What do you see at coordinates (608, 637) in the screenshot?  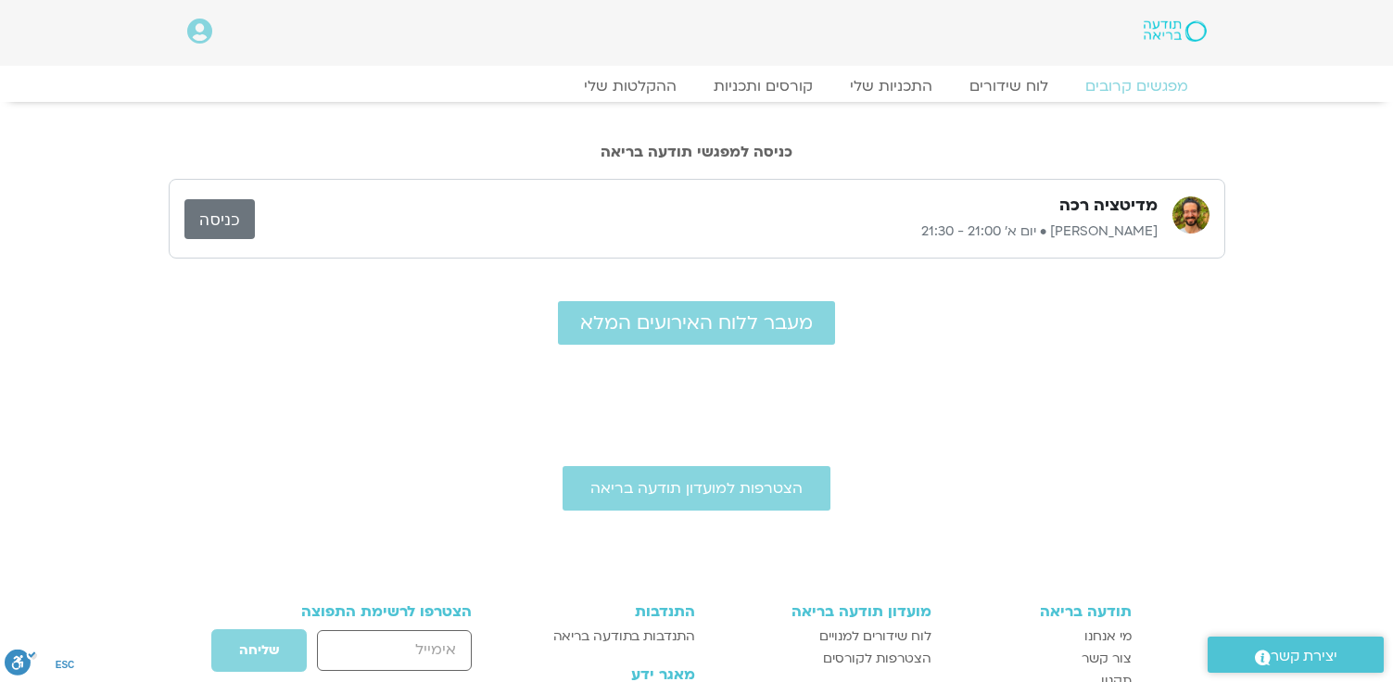 I see `a: התנדבות בתודעה בריאה` at bounding box center [608, 637].